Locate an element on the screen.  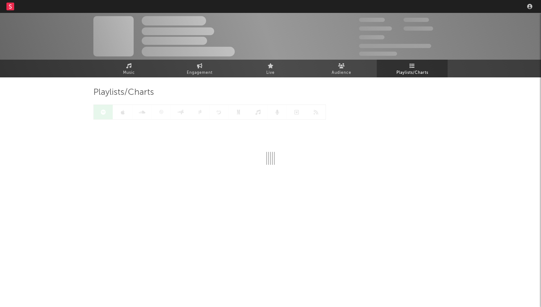
span: 300,000 is located at coordinates (372, 20).